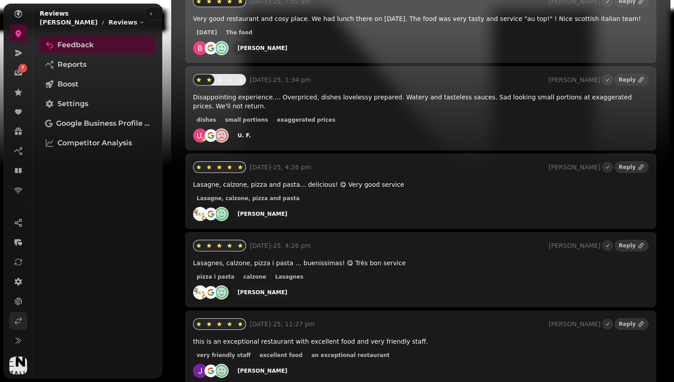 The height and width of the screenshot is (382, 674). Describe the element at coordinates (350, 356) in the screenshot. I see `span: an exceptional restaurant` at that location.